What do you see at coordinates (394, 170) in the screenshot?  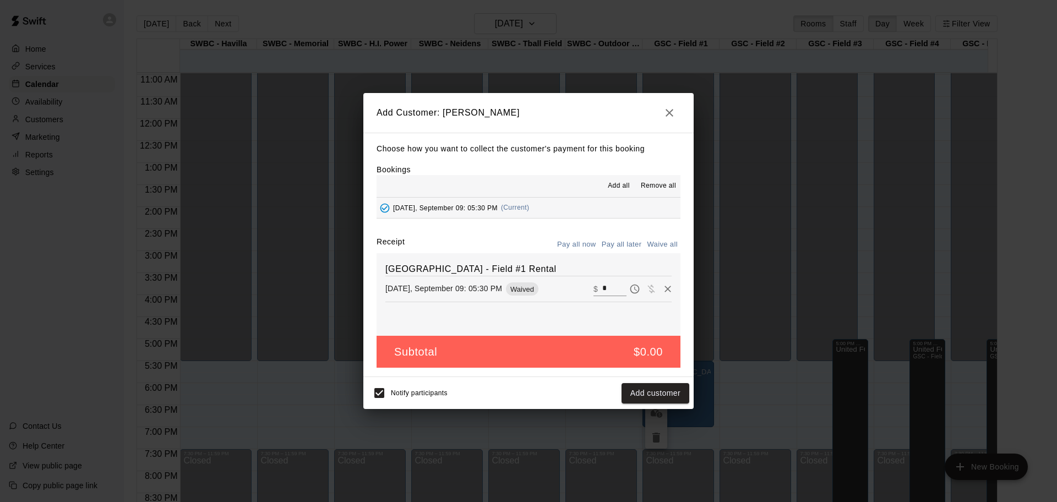 I see `label: Bookings` at bounding box center [394, 170].